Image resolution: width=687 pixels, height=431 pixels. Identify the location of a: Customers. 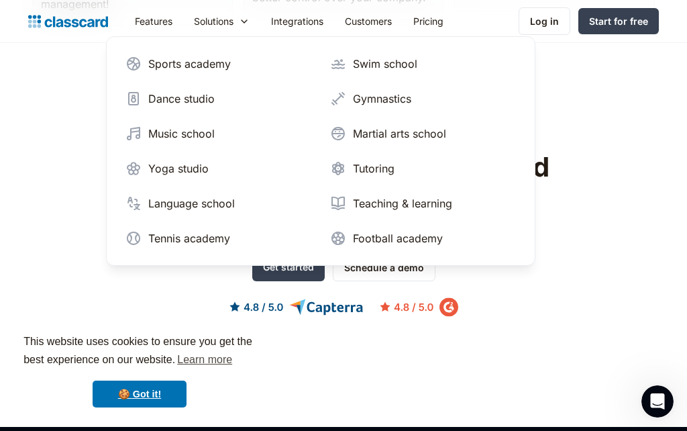
(368, 21).